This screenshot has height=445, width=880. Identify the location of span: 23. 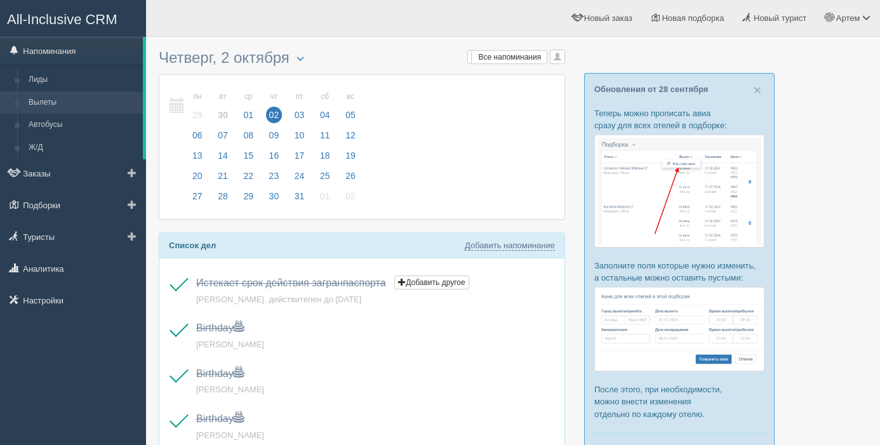
(274, 176).